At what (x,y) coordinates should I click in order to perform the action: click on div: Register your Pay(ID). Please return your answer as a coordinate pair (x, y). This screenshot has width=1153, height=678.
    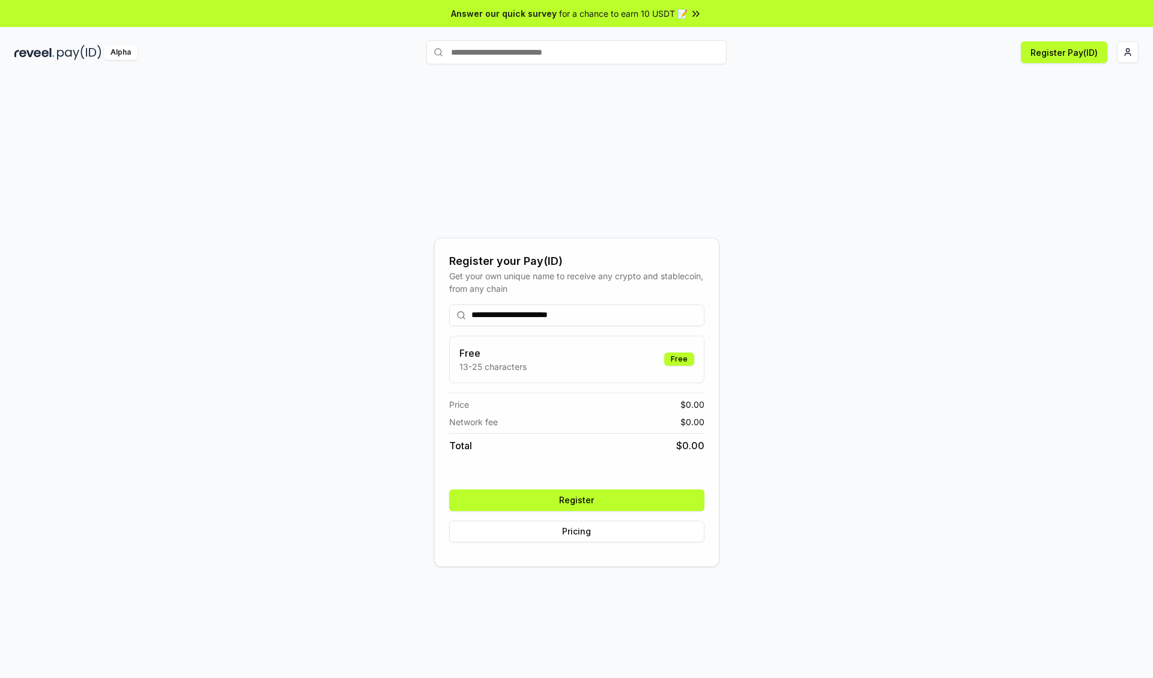
    Looking at the image, I should click on (577, 261).